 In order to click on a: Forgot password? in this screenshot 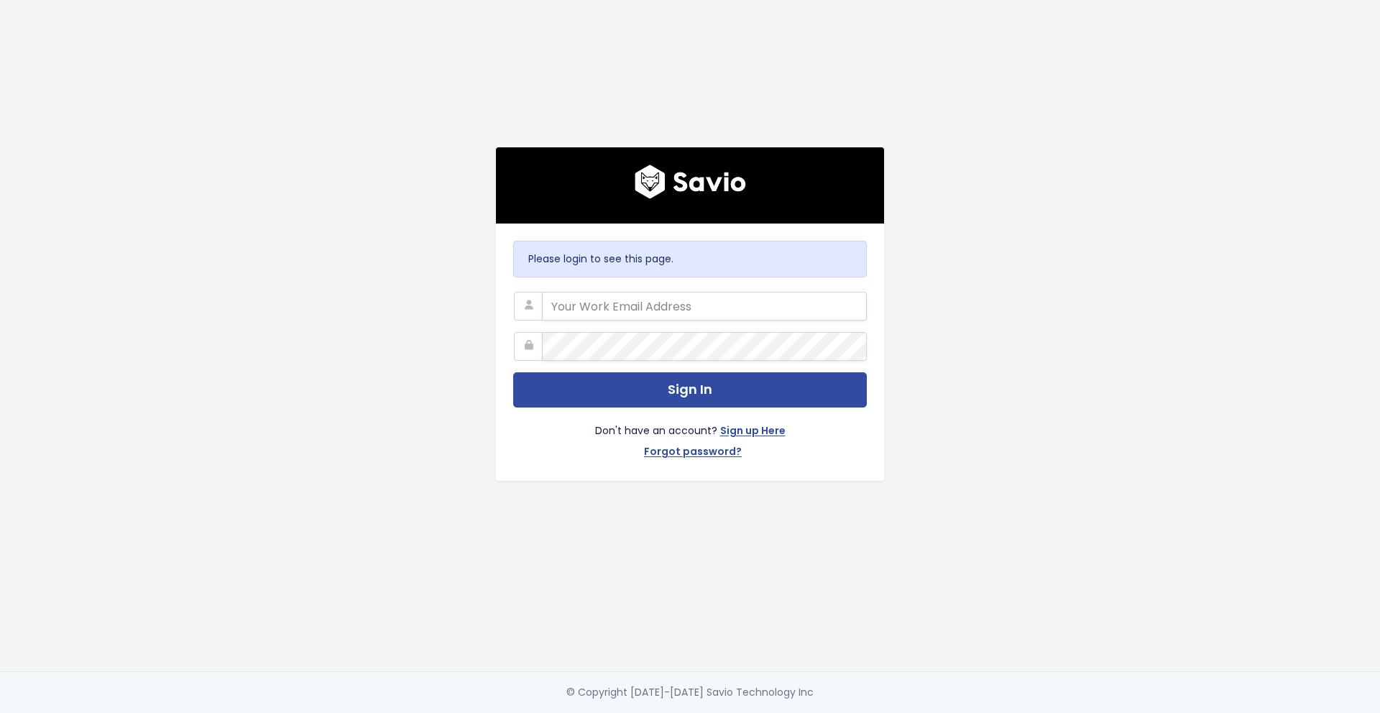, I will do `click(693, 453)`.